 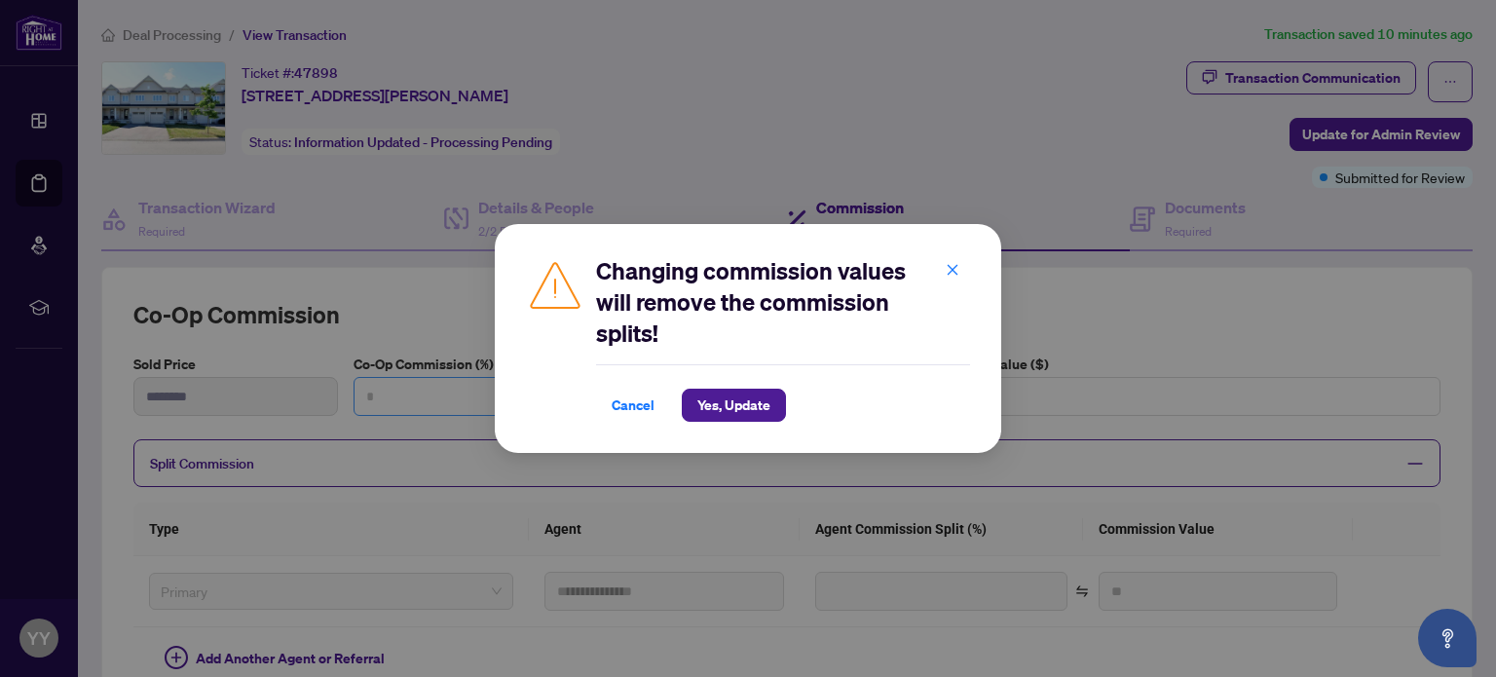 I want to click on span: close, so click(x=952, y=270).